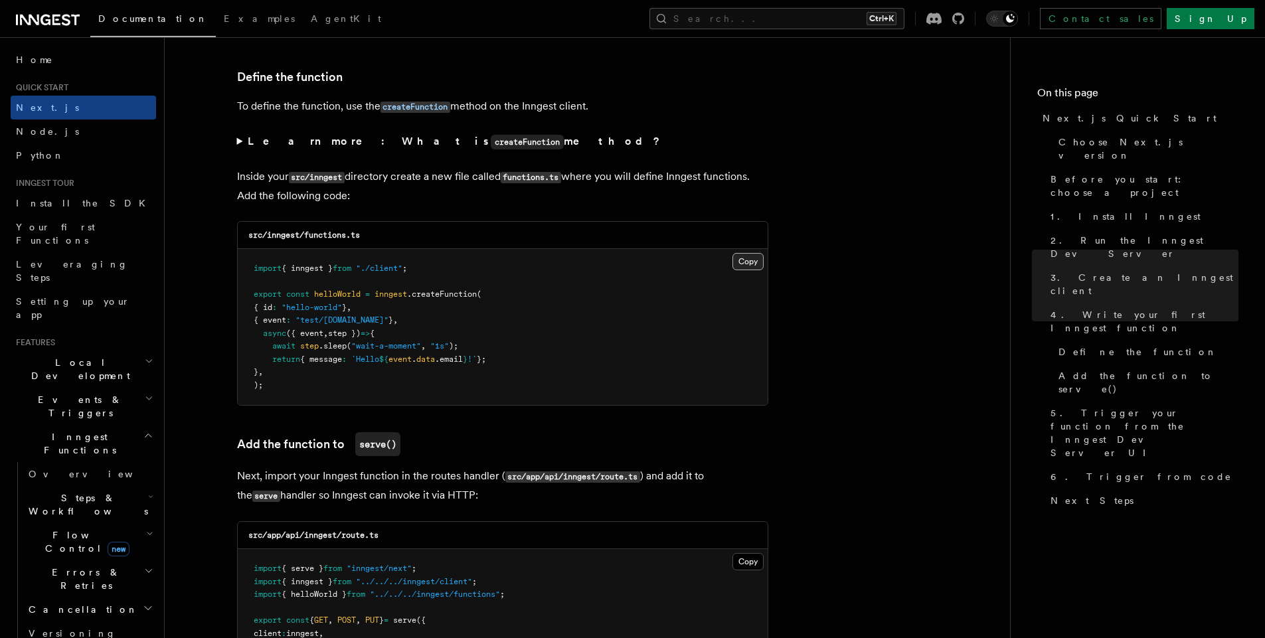 This screenshot has height=638, width=1265. I want to click on span: Leveraging Steps, so click(72, 271).